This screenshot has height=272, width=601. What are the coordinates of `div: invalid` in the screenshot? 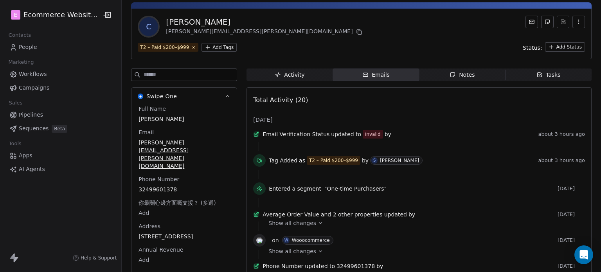 It's located at (373, 134).